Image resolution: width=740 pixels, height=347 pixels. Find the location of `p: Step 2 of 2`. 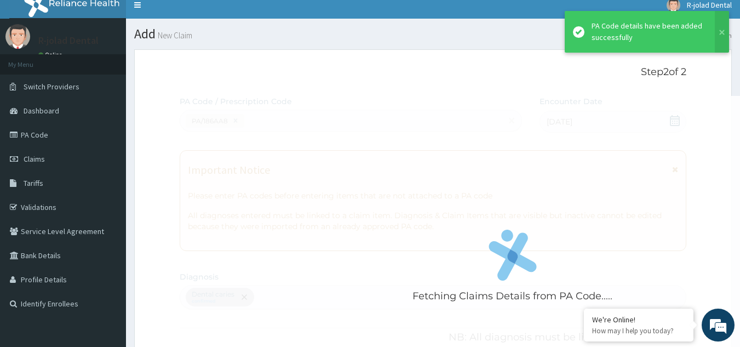

p: Step 2 of 2 is located at coordinates (433, 72).